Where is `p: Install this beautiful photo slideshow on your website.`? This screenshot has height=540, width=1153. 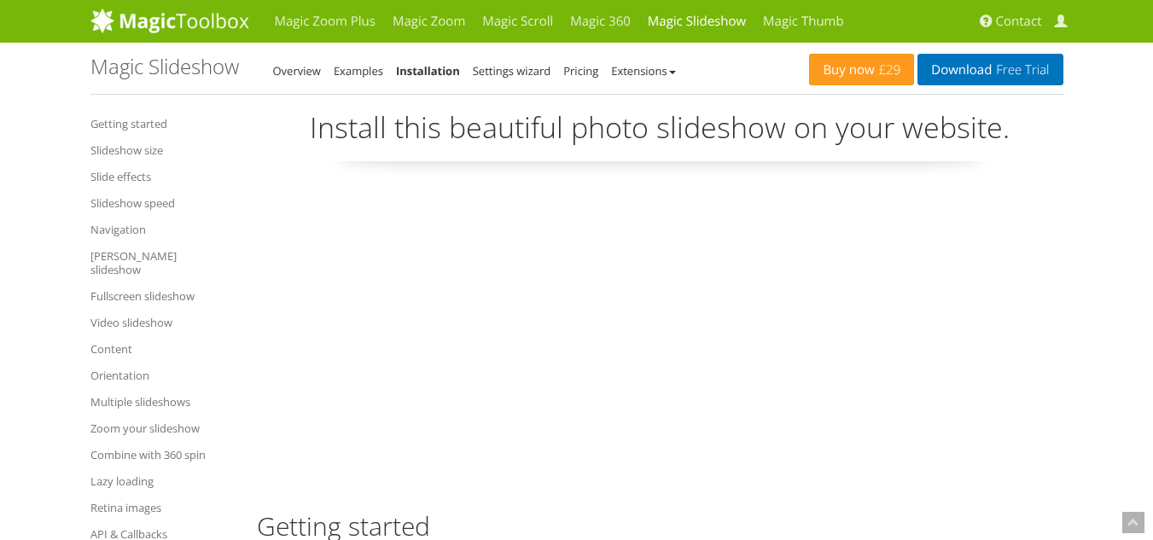
p: Install this beautiful photo slideshow on your website. is located at coordinates (659, 134).